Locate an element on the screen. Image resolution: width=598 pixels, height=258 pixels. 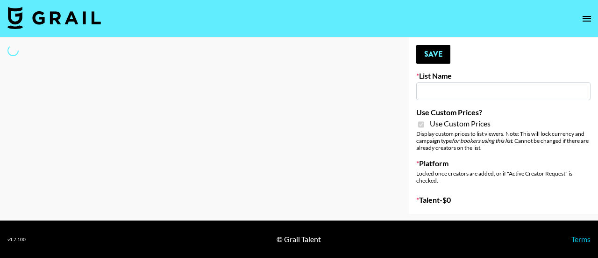
div: v 1.7.100 is located at coordinates (16, 239).